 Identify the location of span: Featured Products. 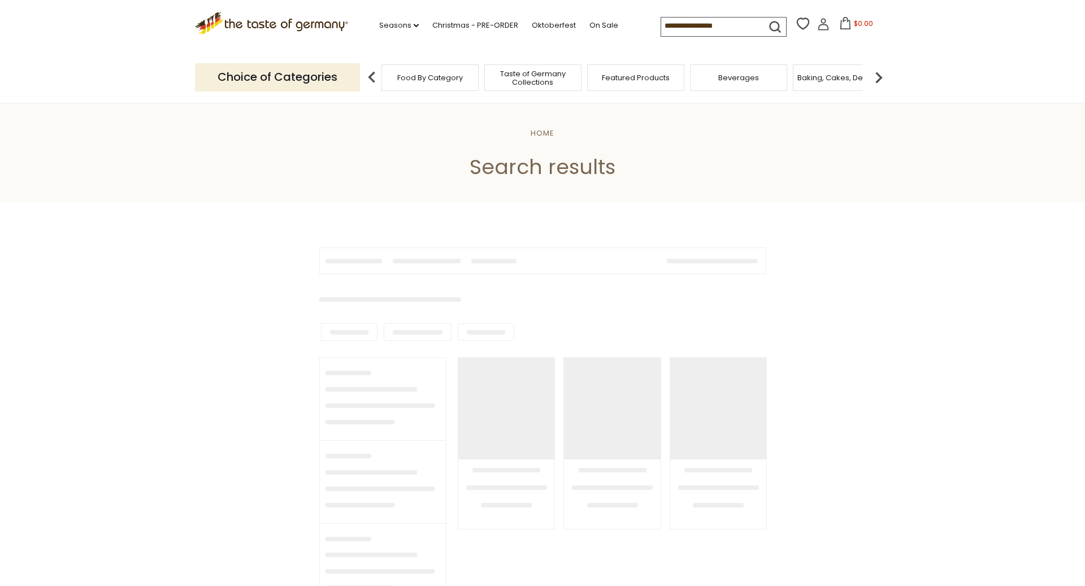
(636, 77).